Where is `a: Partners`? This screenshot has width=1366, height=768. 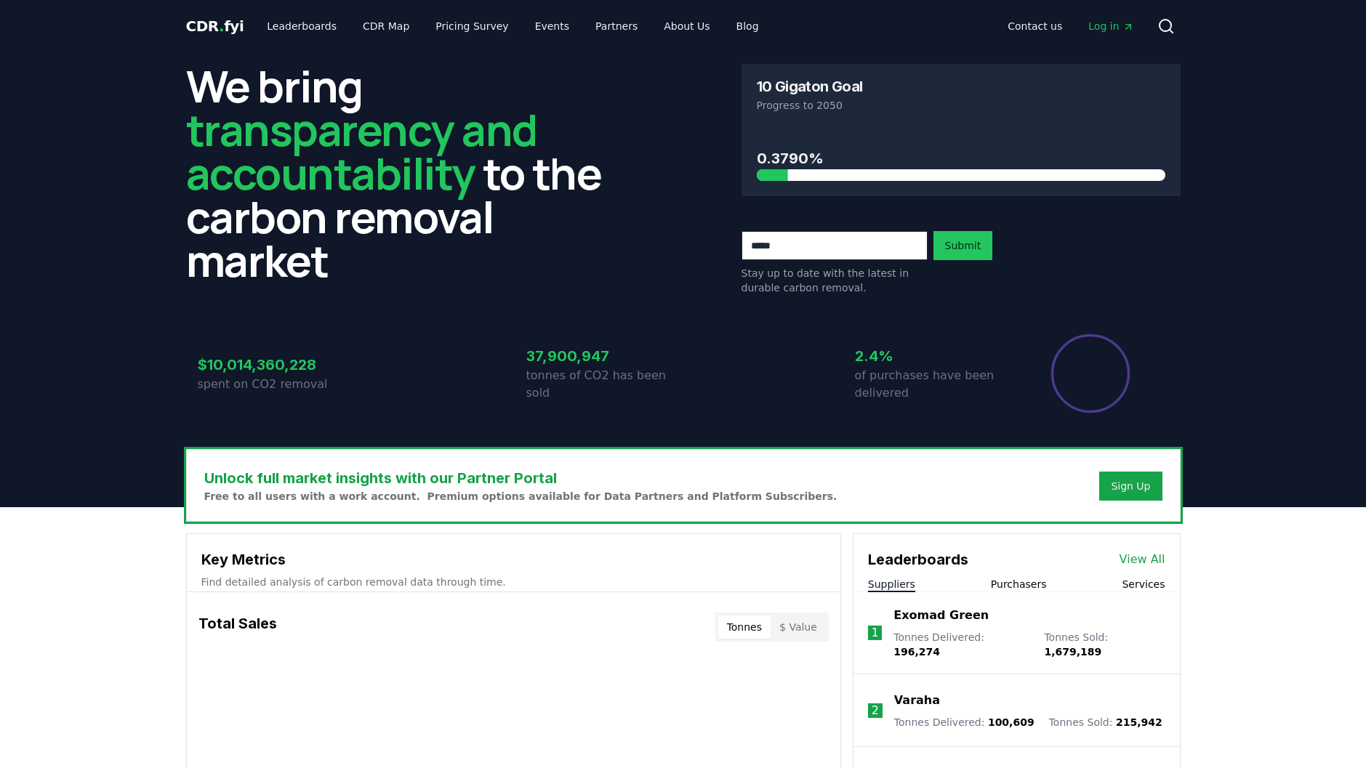
a: Partners is located at coordinates (616, 26).